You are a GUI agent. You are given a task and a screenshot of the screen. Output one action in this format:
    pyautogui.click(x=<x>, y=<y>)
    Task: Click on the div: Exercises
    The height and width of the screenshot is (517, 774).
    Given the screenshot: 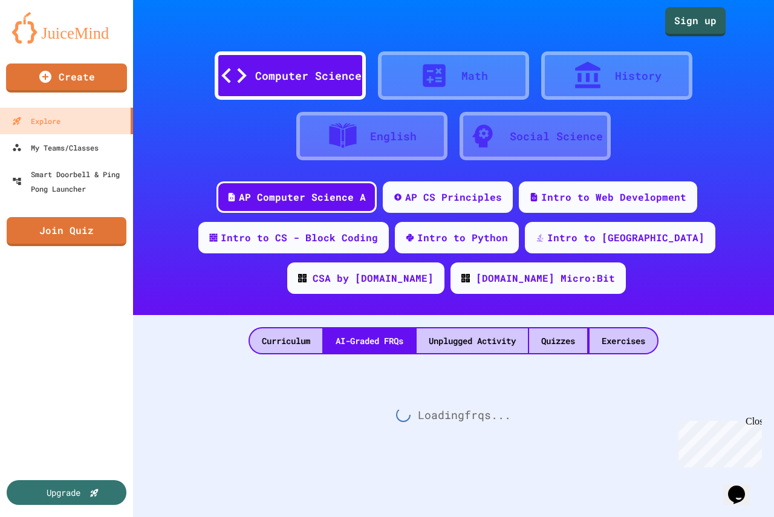 What is the action you would take?
    pyautogui.click(x=624, y=341)
    